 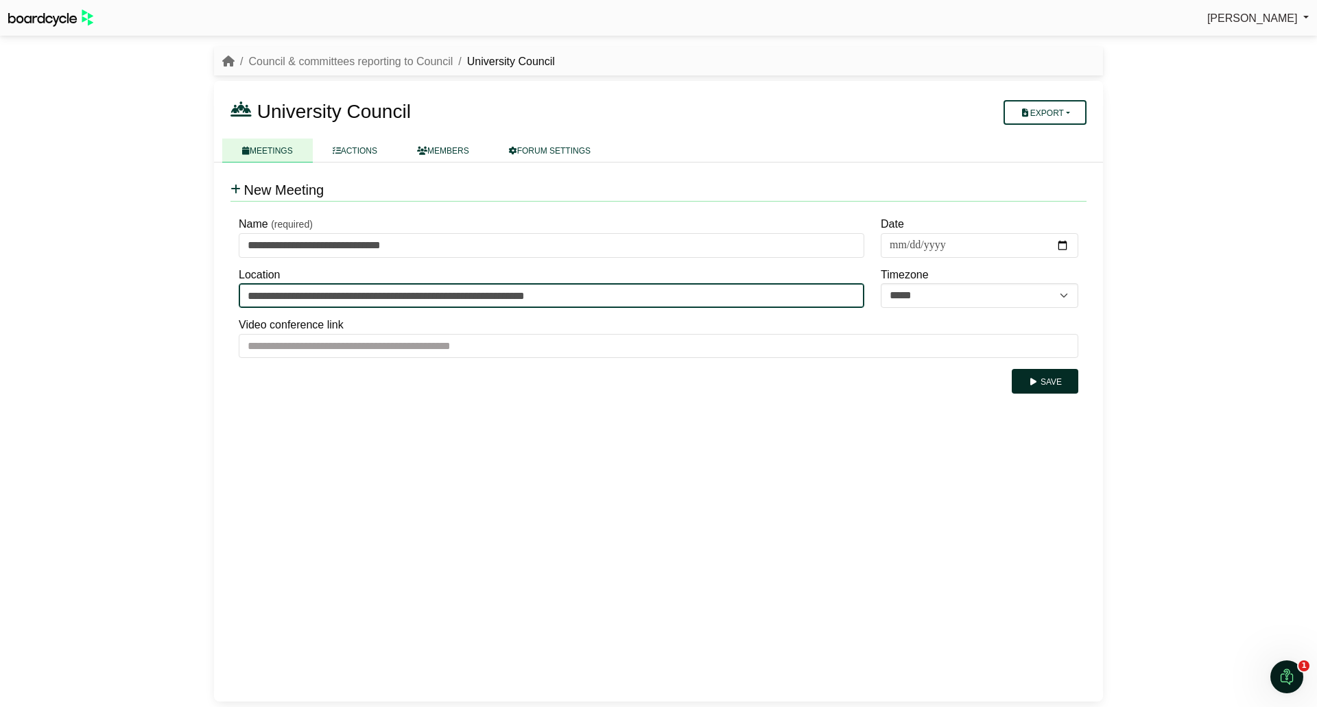 I want to click on a: MEETINGS, so click(x=267, y=150).